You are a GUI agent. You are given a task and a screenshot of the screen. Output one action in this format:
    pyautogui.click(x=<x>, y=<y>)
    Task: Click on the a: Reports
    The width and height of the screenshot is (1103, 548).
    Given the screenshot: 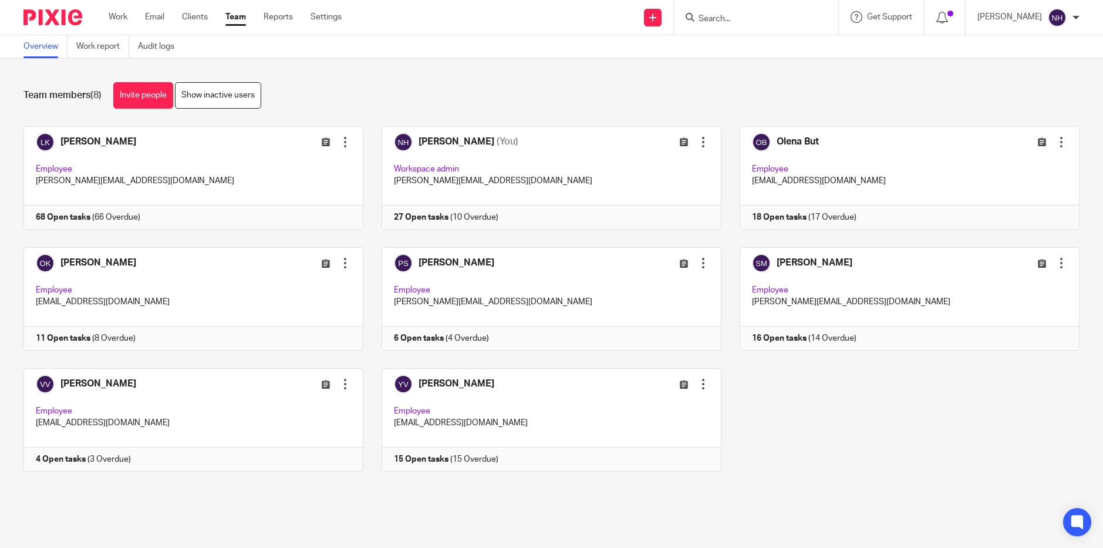 What is the action you would take?
    pyautogui.click(x=278, y=17)
    